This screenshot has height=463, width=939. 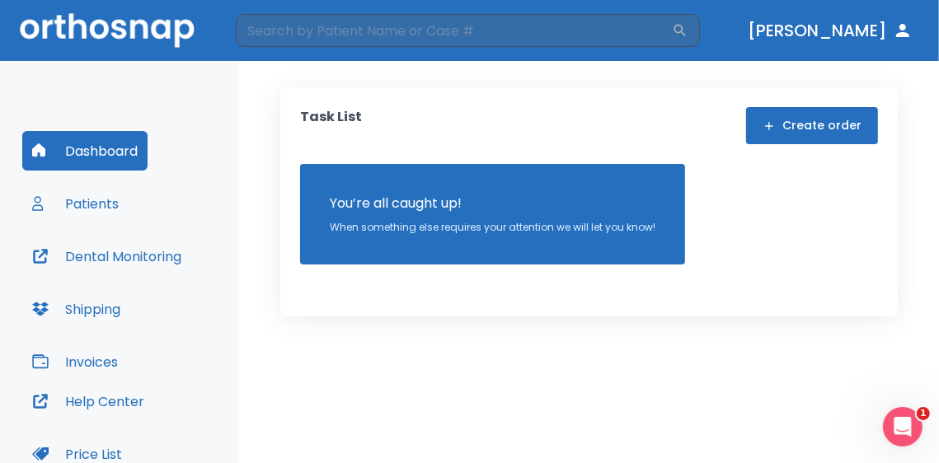 What do you see at coordinates (88, 401) in the screenshot?
I see `button: Help Center` at bounding box center [88, 401].